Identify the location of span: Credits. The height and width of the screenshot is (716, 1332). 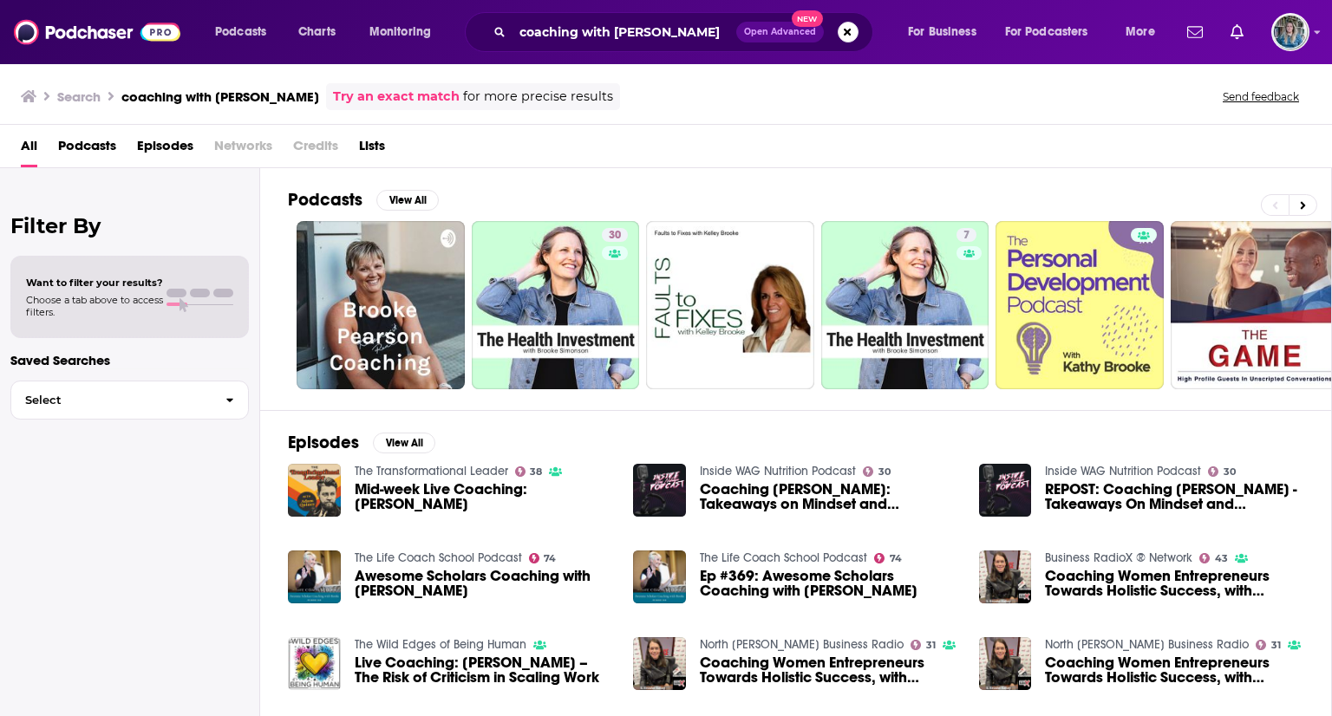
(316, 149).